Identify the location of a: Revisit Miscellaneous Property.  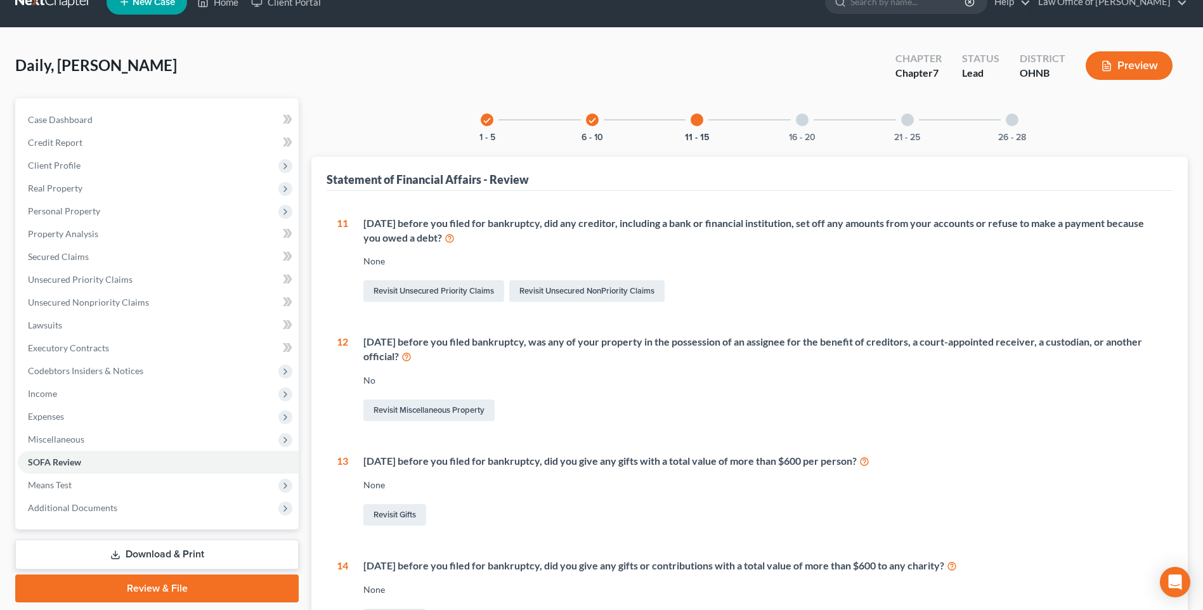
(429, 410).